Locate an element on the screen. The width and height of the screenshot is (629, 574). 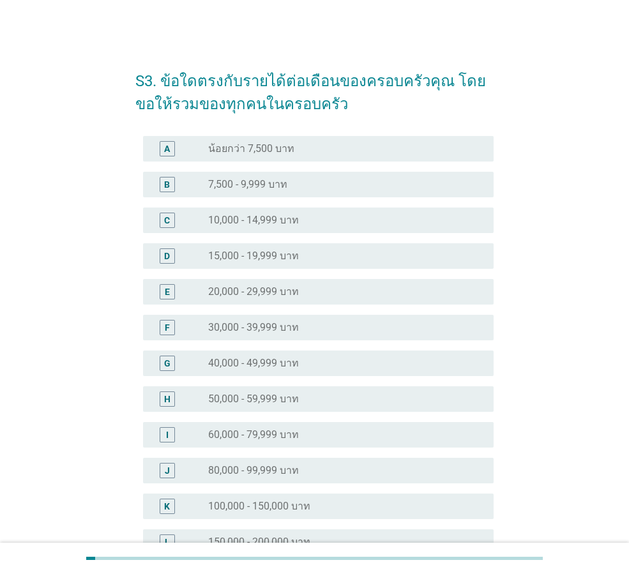
div: D is located at coordinates (167, 255).